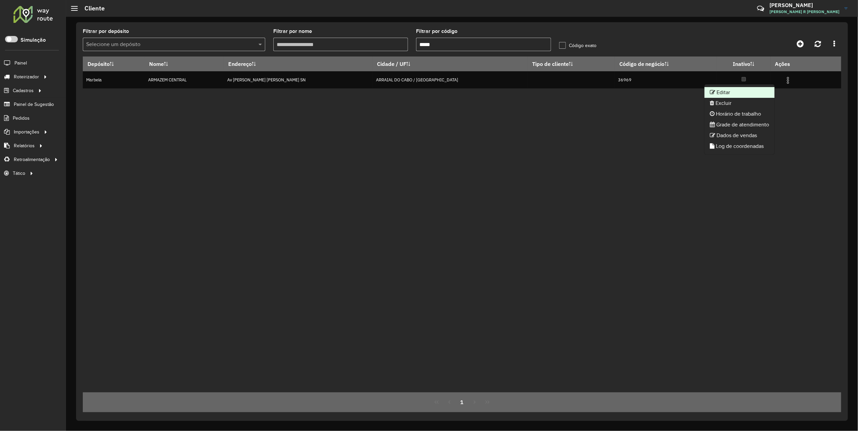 This screenshot has width=858, height=431. What do you see at coordinates (577, 45) in the screenshot?
I see `label: Código exato` at bounding box center [577, 45].